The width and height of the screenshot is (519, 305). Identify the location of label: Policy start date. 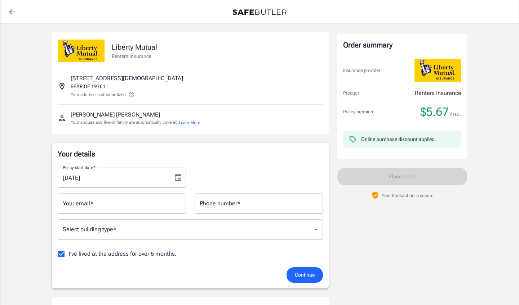
(79, 167).